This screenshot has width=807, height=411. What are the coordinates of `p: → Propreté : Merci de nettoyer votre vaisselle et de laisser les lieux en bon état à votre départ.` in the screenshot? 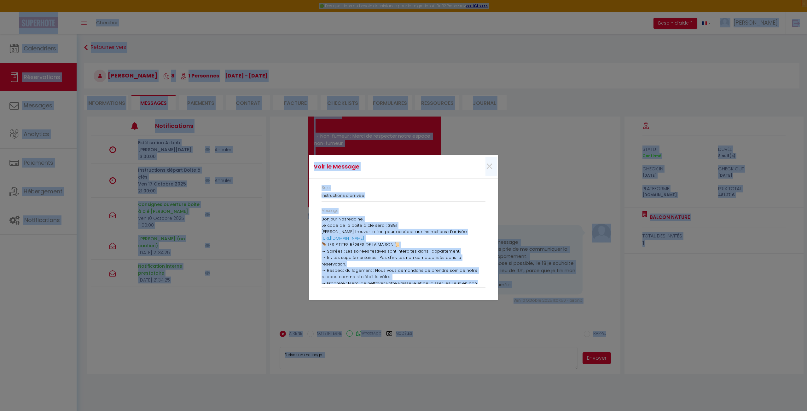 It's located at (403, 287).